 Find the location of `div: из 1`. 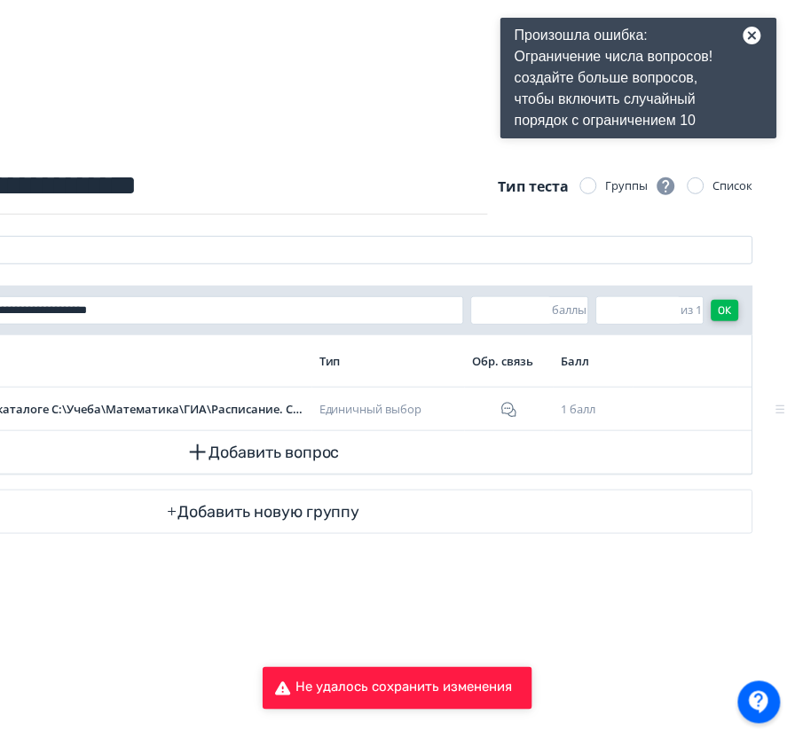

div: из 1 is located at coordinates (696, 311).